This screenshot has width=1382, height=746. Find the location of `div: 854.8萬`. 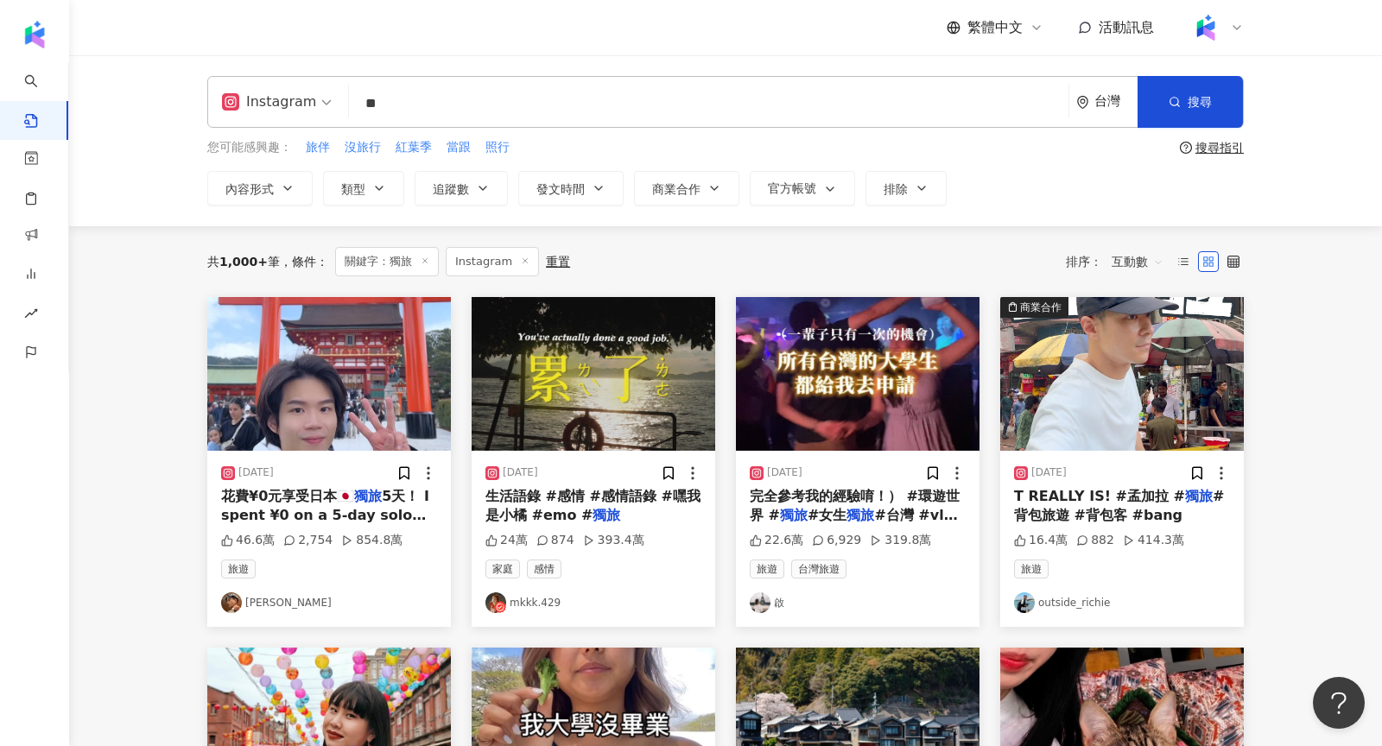

div: 854.8萬 is located at coordinates (372, 541).